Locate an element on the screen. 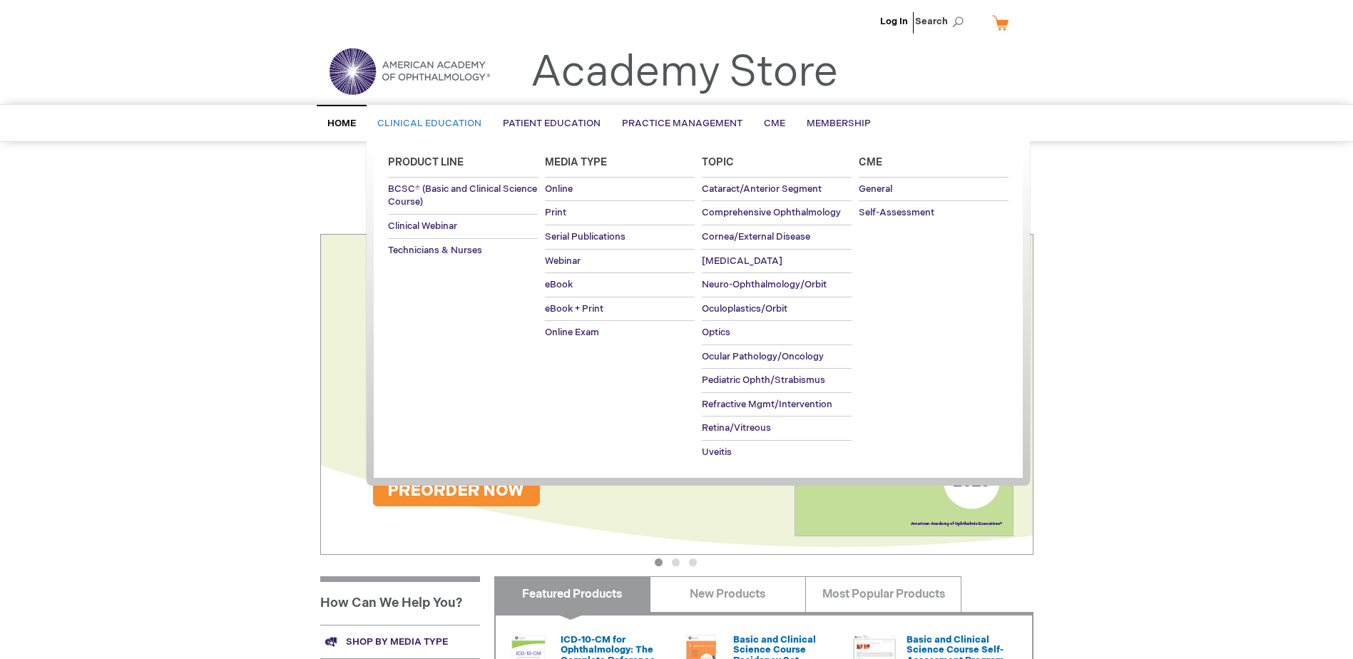  span: Clinical Webinar is located at coordinates (422, 226).